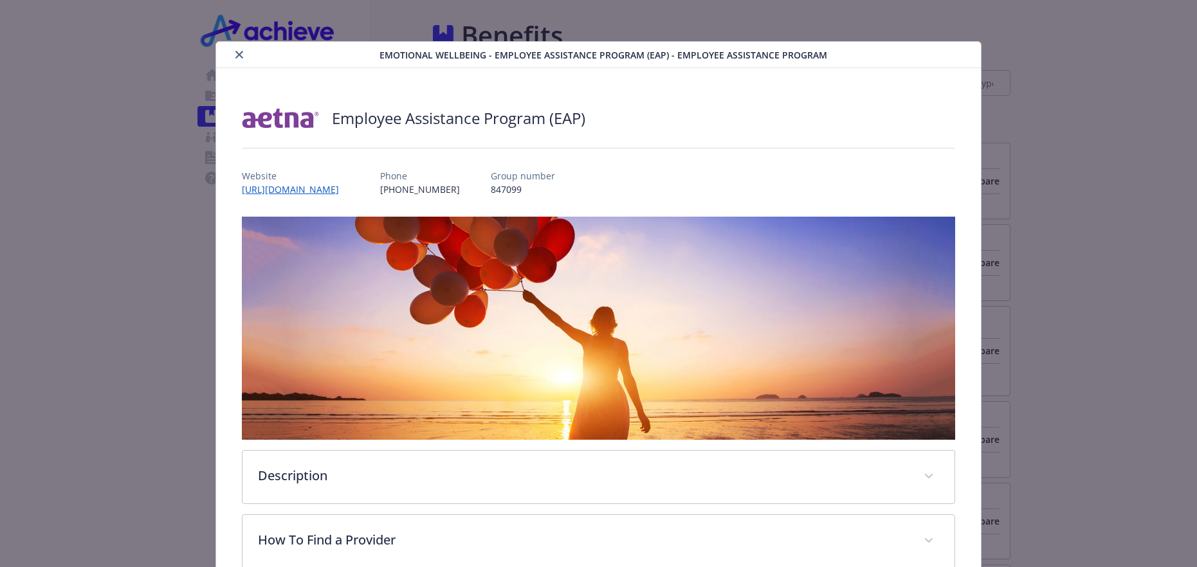 This screenshot has width=1197, height=567. I want to click on p: 847099, so click(523, 189).